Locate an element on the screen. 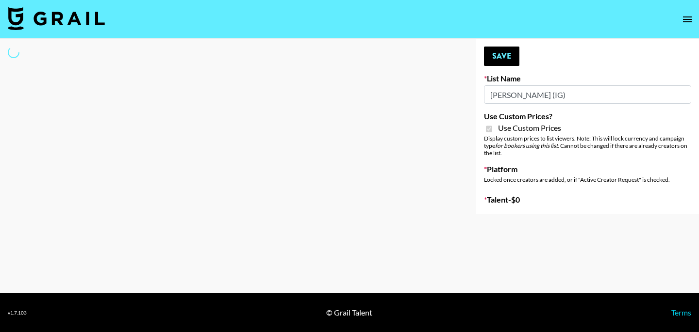  a: Terms is located at coordinates (681, 313).